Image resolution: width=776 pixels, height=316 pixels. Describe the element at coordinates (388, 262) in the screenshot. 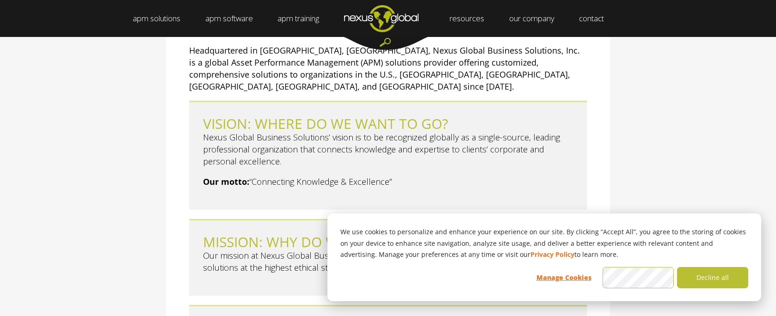

I see `p: Our mission at Nexus Global Business Solutions is to deliver quantifiable, benefits-driven soluti...` at that location.